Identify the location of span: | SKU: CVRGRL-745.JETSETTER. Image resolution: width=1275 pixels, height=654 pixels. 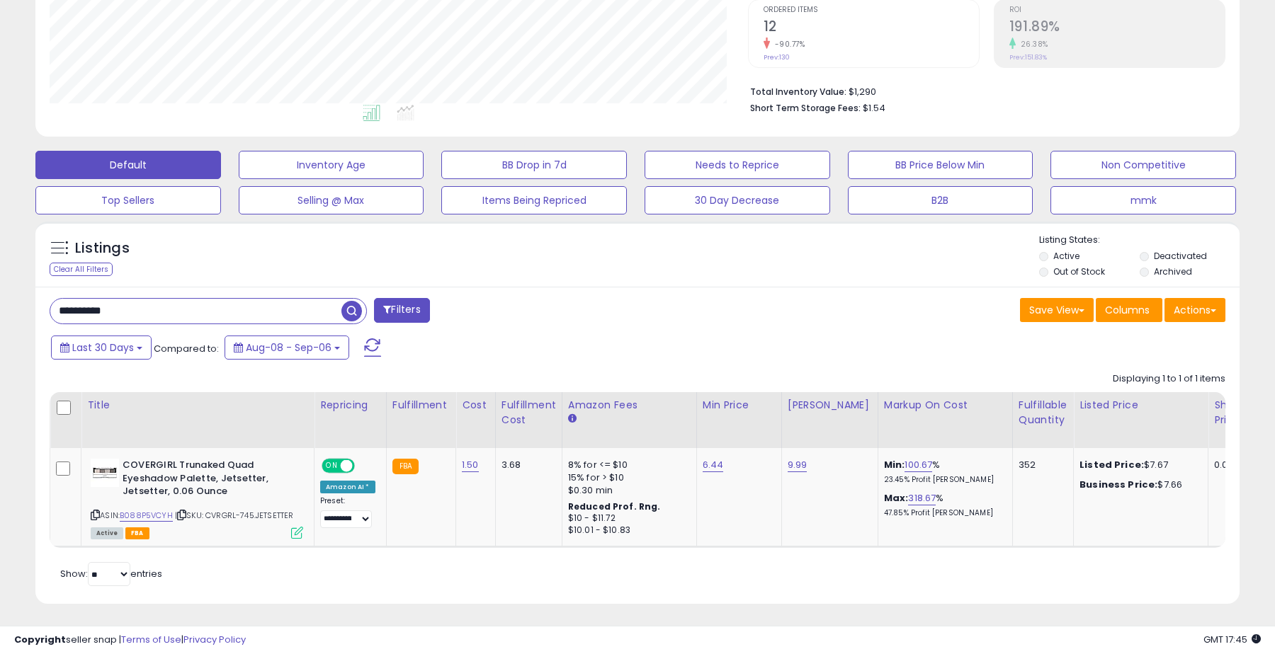
(234, 516).